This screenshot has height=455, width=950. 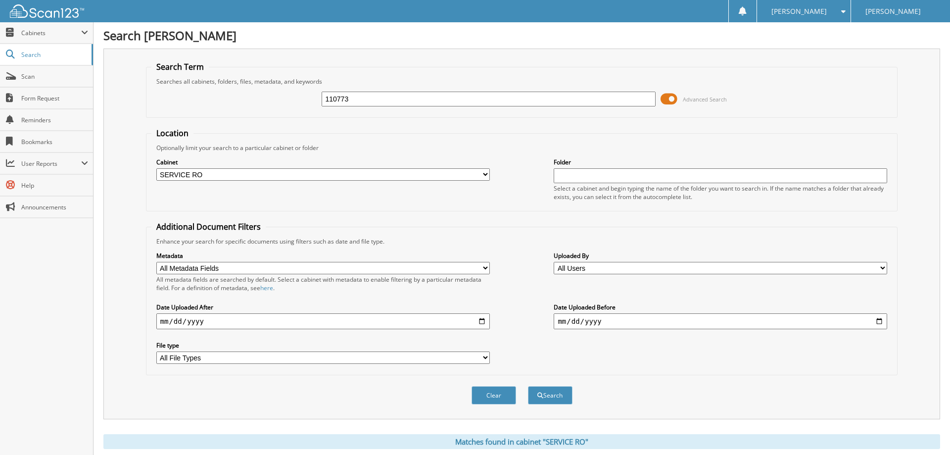 What do you see at coordinates (54, 207) in the screenshot?
I see `span: Announcements` at bounding box center [54, 207].